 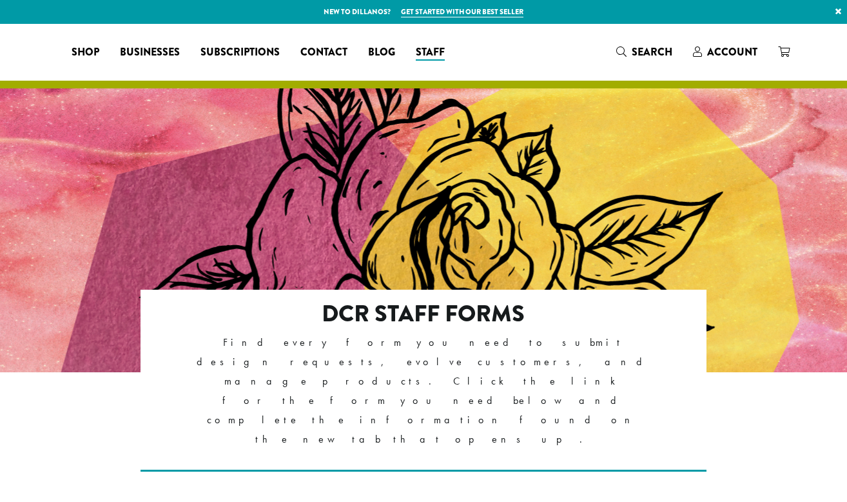 What do you see at coordinates (85, 52) in the screenshot?
I see `a: Shop` at bounding box center [85, 52].